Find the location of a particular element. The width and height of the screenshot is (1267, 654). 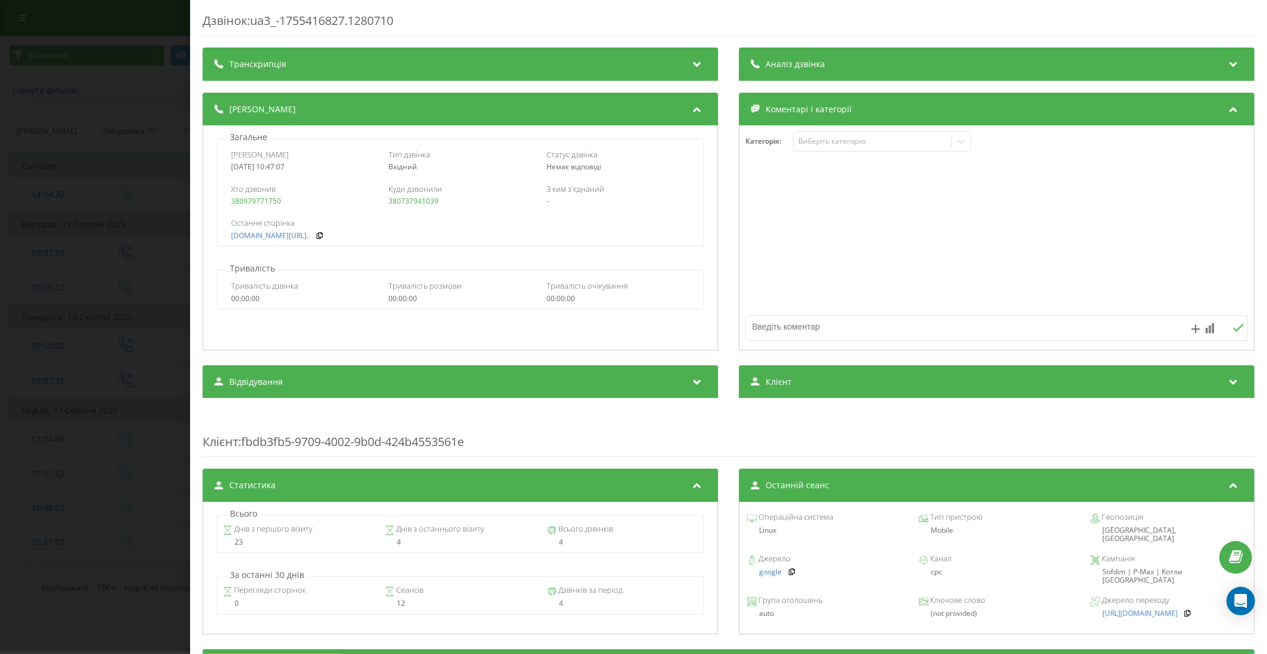

span: Коментарі і категорії is located at coordinates (808, 109).